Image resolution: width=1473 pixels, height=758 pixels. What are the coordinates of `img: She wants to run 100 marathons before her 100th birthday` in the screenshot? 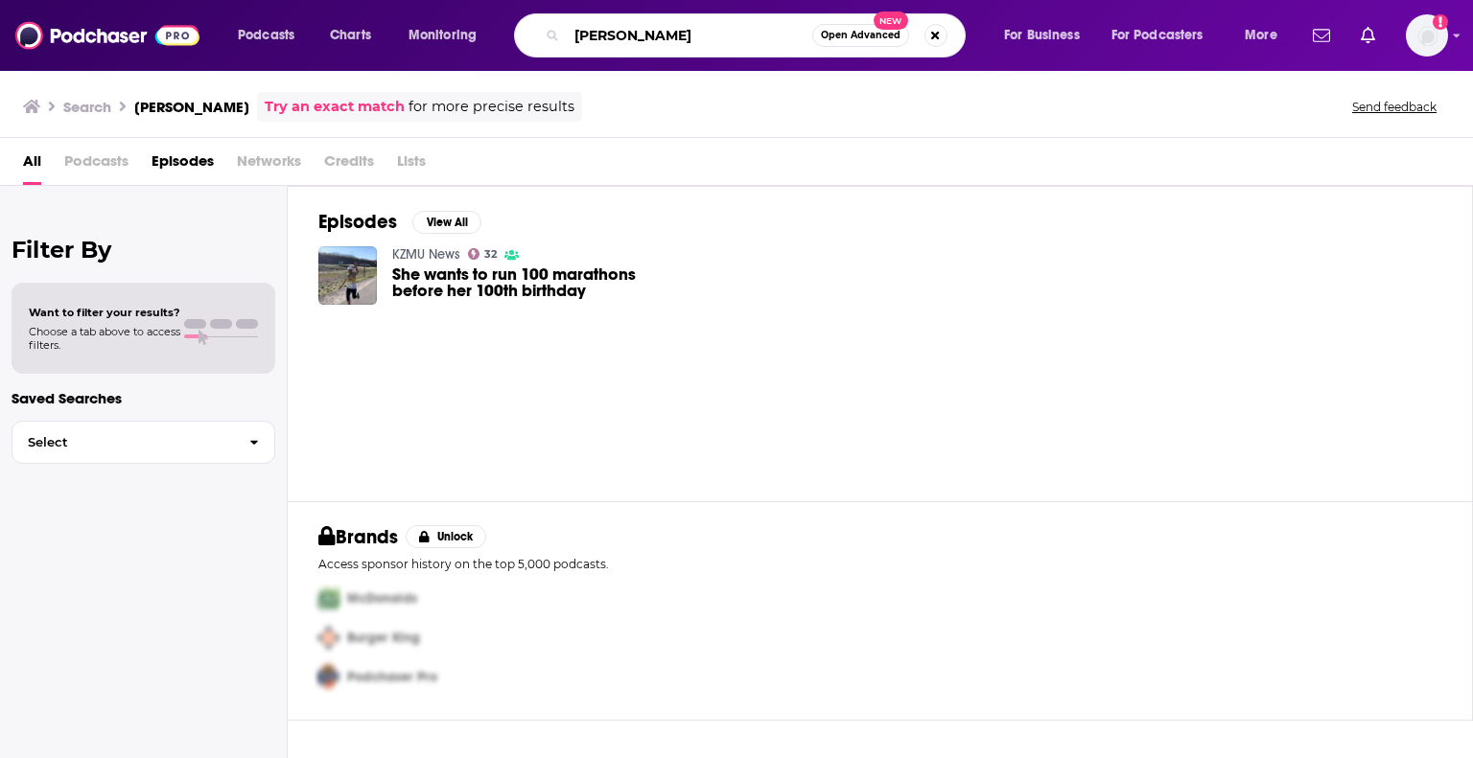 It's located at (347, 275).